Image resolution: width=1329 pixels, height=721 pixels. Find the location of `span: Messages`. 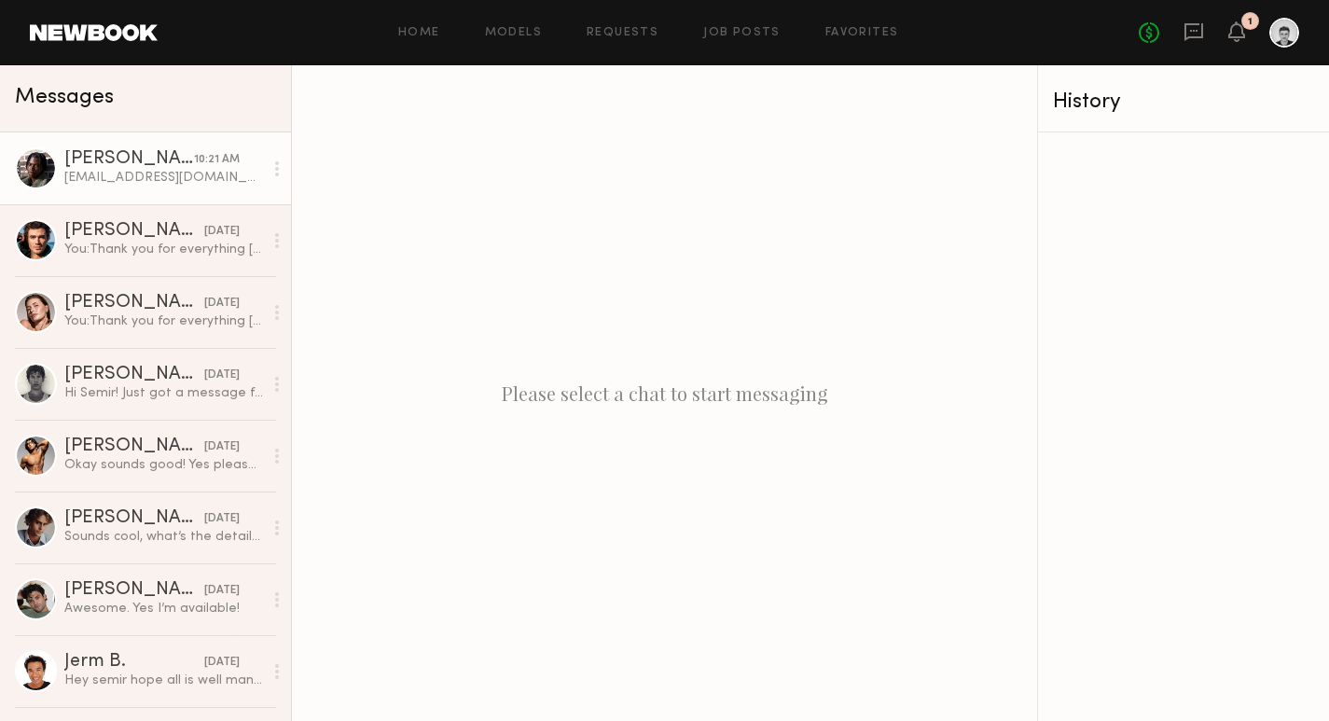

span: Messages is located at coordinates (64, 97).